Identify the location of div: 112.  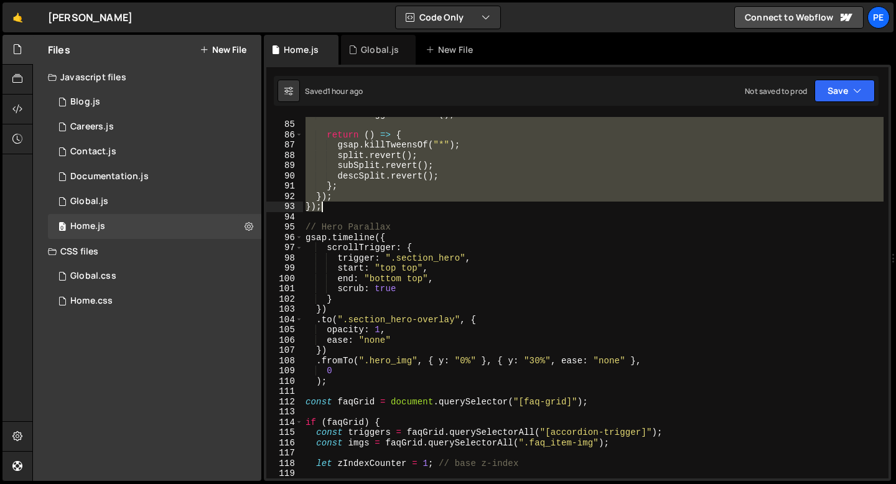
(284, 402).